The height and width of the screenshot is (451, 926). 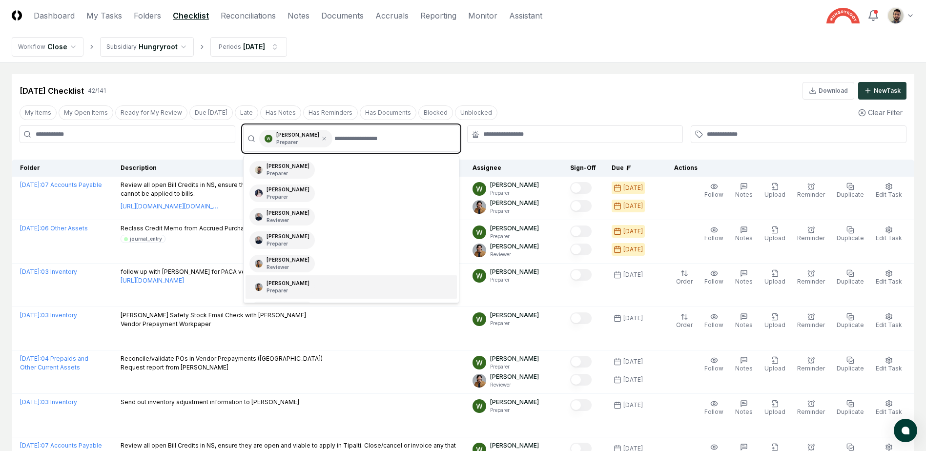 What do you see at coordinates (104, 16) in the screenshot?
I see `a: My Tasks` at bounding box center [104, 16].